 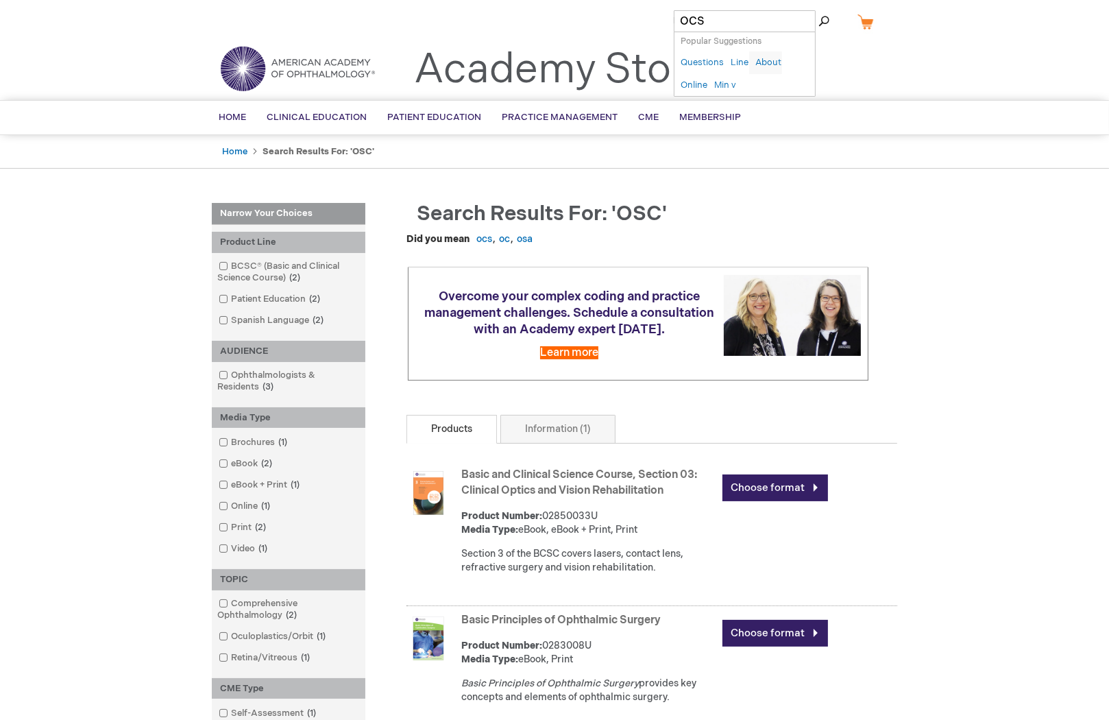 I want to click on a: Information (1), so click(x=558, y=429).